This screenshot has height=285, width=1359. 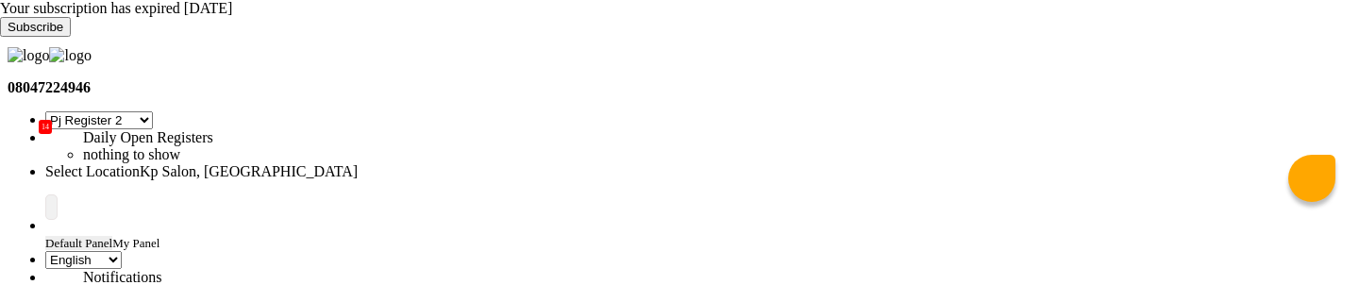 I want to click on span: My Panel, so click(x=136, y=242).